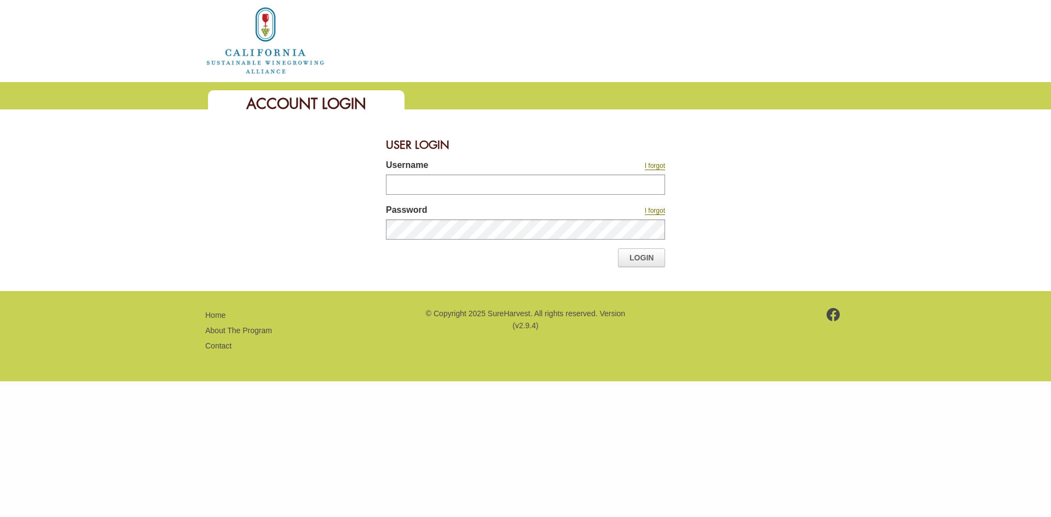 The image size is (1051, 517). What do you see at coordinates (306, 103) in the screenshot?
I see `span: Account Login` at bounding box center [306, 103].